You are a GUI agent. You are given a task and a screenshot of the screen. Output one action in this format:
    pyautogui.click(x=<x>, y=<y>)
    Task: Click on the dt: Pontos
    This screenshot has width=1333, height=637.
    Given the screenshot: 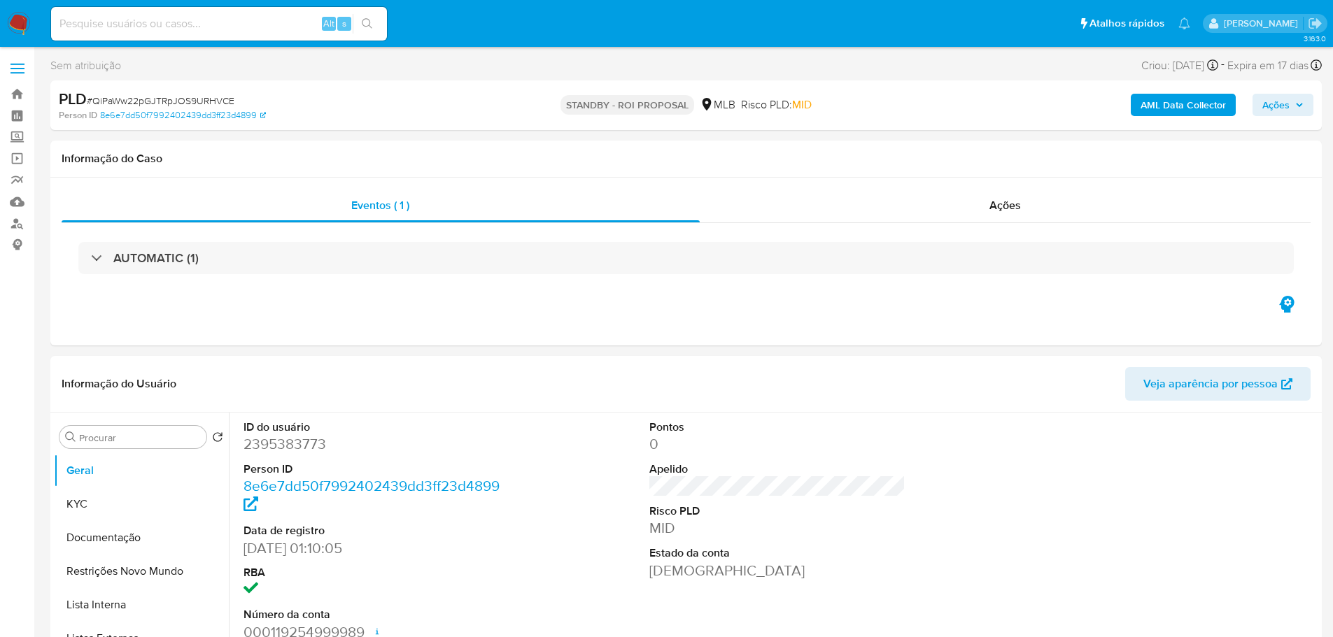 What is the action you would take?
    pyautogui.click(x=777, y=428)
    